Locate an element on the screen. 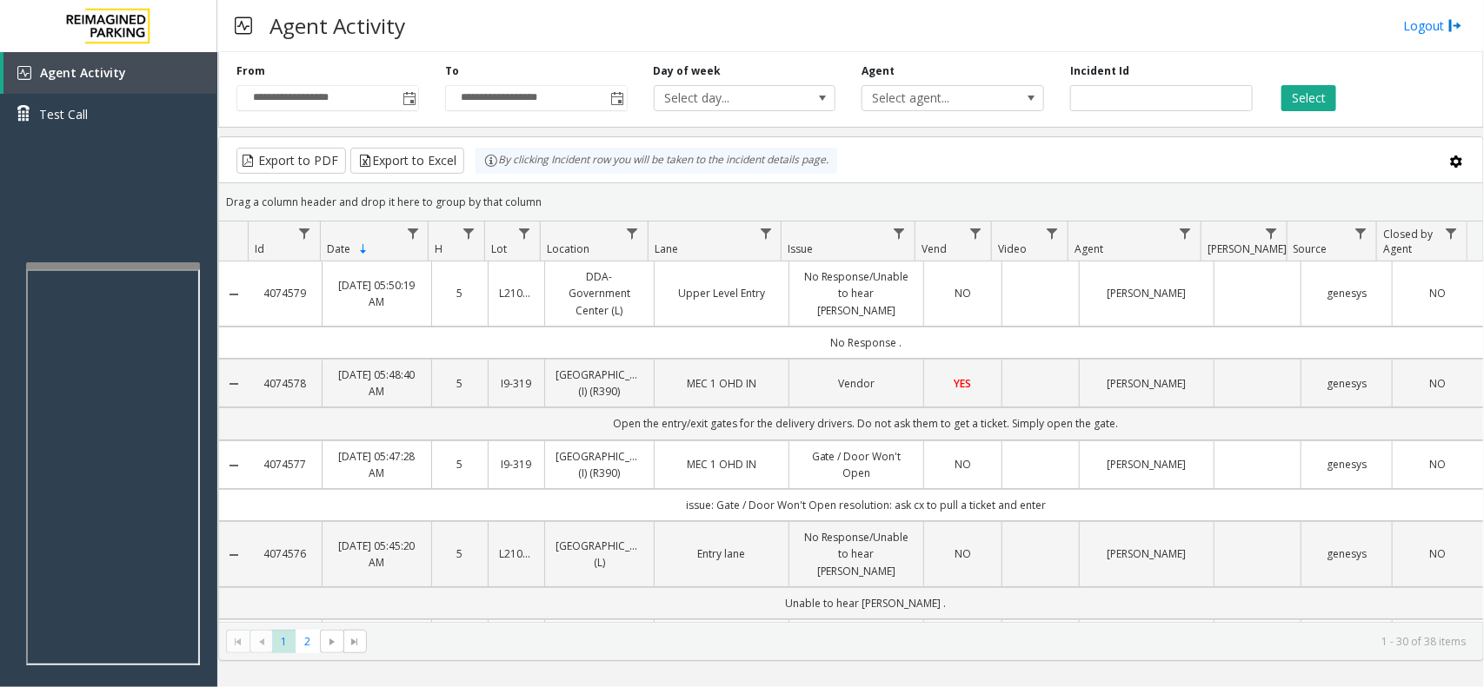 The image size is (1484, 687). td: No Response . is located at coordinates (866, 342).